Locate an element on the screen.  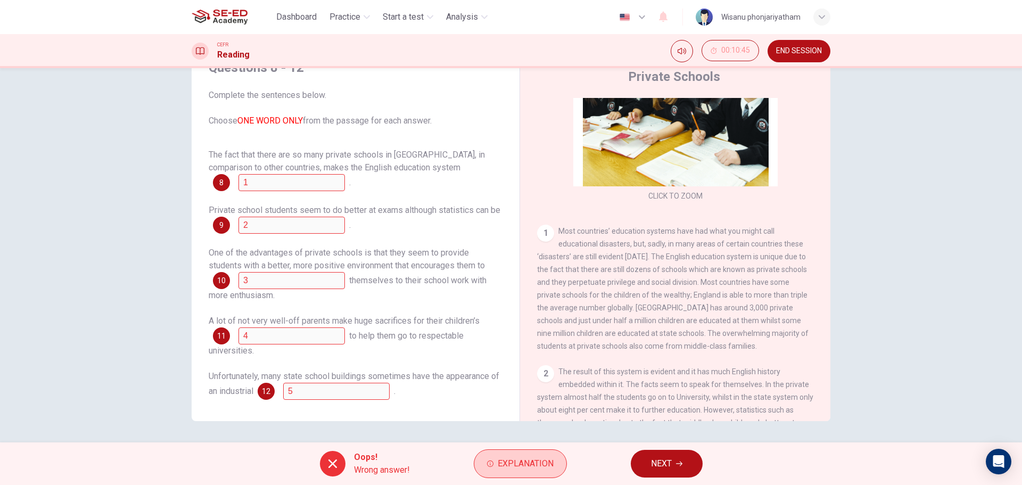
span: The result of this system is evident and it has much English history embedded within it. The fact... is located at coordinates (675, 423).